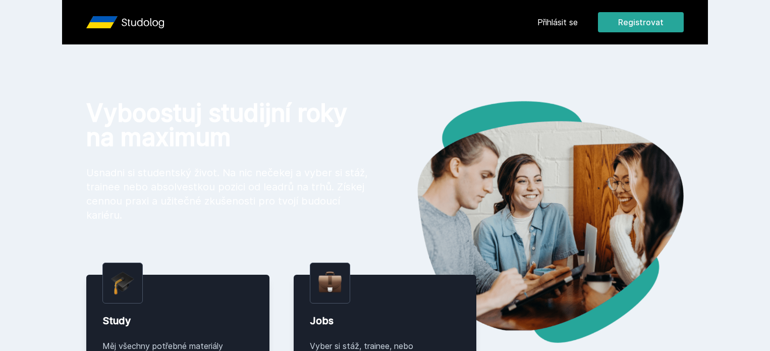 The width and height of the screenshot is (770, 351). I want to click on div: Study, so click(178, 321).